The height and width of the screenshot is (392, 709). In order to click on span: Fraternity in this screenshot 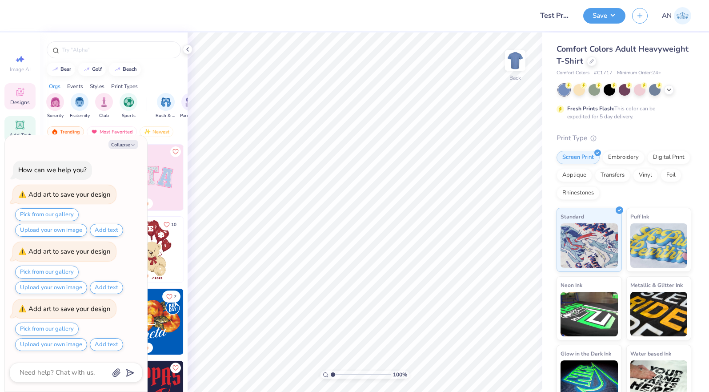, I will do `click(80, 116)`.